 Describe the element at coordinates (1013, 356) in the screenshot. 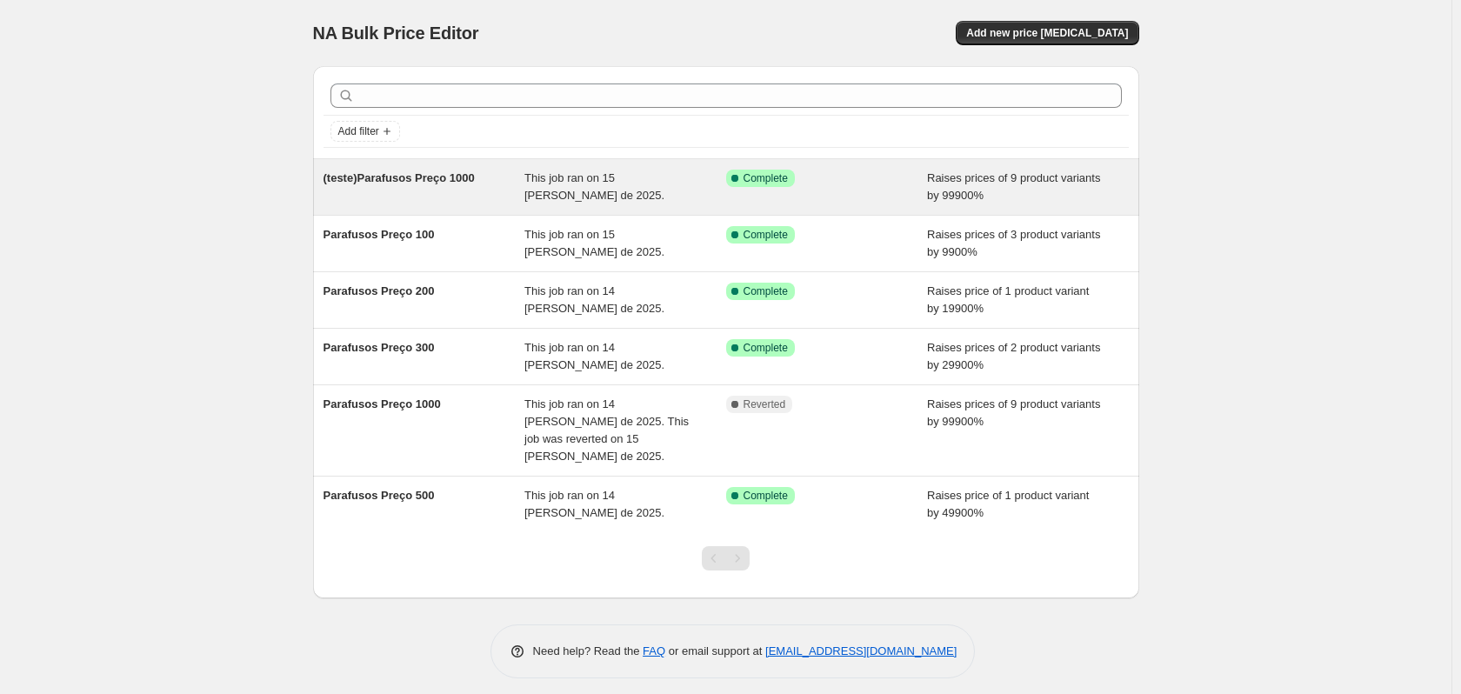

I see `span: Raises prices of 2 product variants by 29900%` at that location.